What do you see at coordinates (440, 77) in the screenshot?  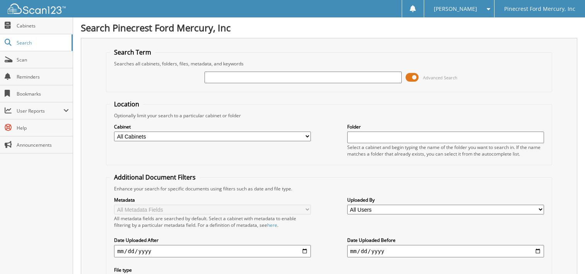 I see `span: Advanced Search` at bounding box center [440, 77].